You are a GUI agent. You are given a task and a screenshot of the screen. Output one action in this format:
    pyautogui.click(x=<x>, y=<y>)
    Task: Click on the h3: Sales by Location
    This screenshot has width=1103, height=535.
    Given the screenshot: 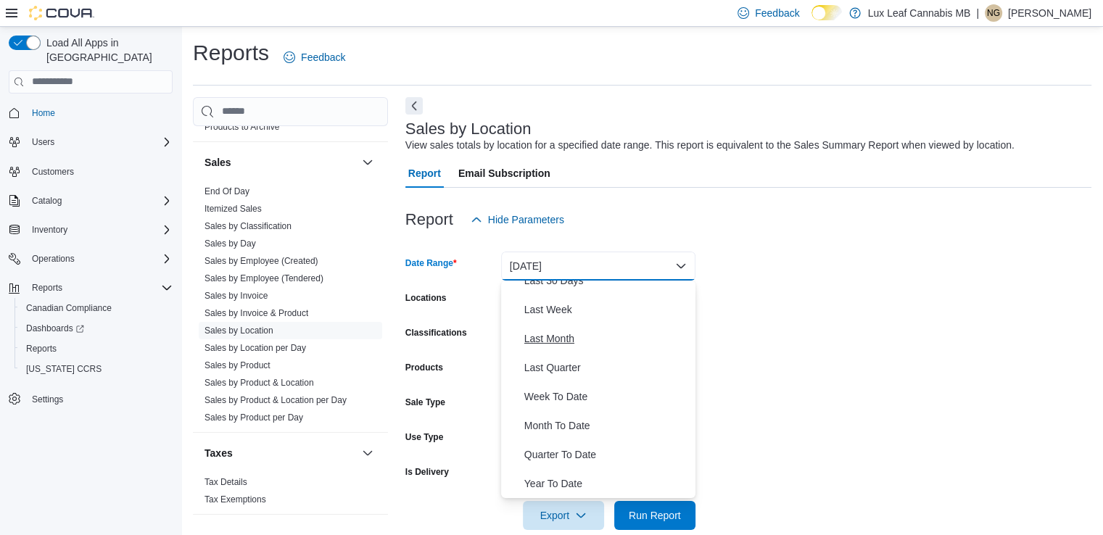 What is the action you would take?
    pyautogui.click(x=469, y=129)
    